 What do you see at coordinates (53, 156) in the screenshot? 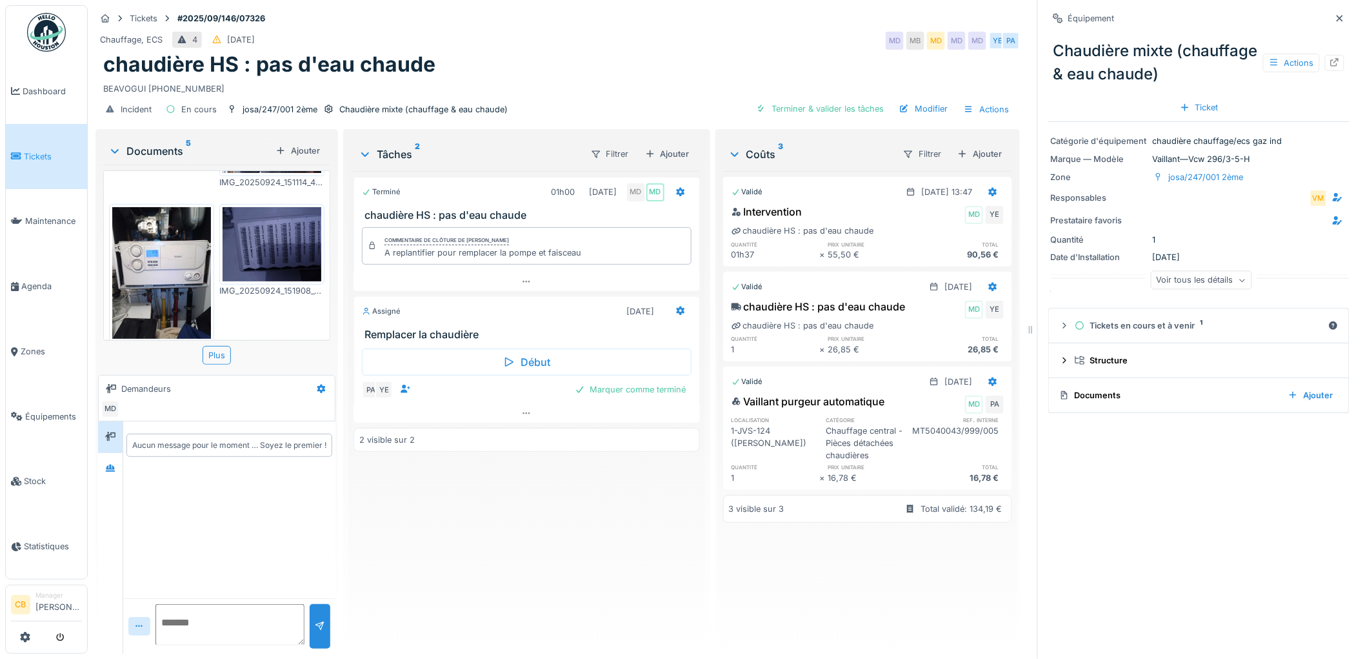
I see `span: Tickets` at bounding box center [53, 156].